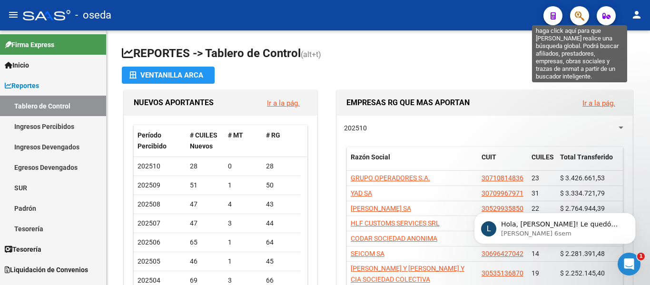 The height and width of the screenshot is (285, 650). I want to click on span: $ 3.334.721,79, so click(583, 193).